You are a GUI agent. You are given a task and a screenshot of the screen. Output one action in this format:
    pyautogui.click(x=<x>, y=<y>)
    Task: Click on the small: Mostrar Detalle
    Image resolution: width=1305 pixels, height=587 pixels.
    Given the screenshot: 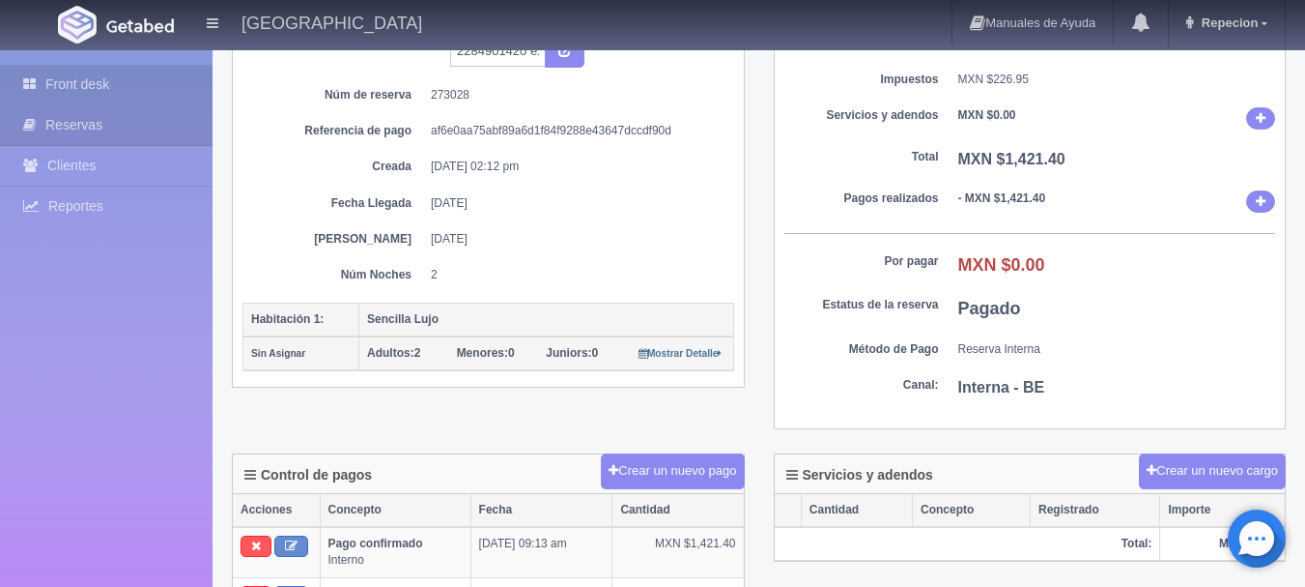 What is the action you would take?
    pyautogui.click(x=680, y=353)
    